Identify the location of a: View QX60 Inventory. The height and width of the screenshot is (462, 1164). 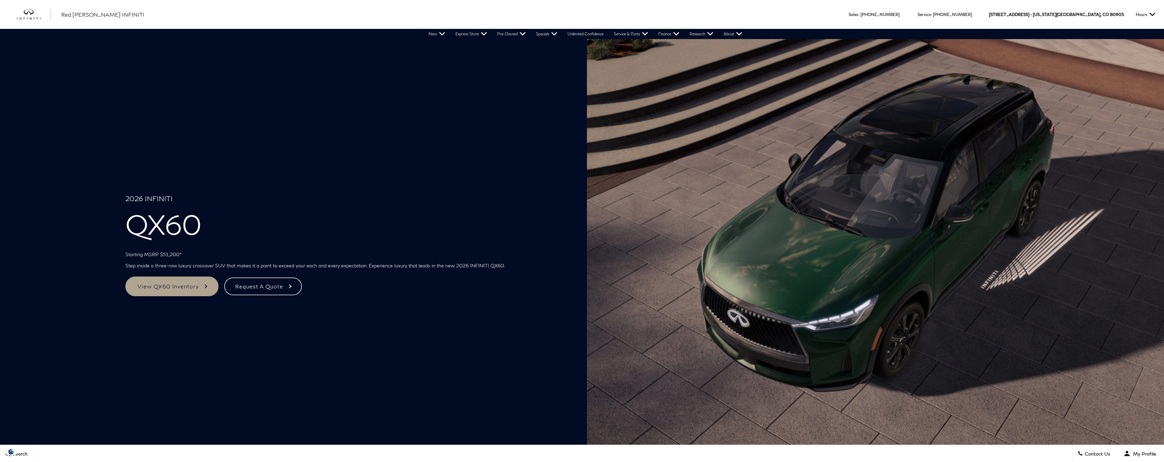
(172, 286).